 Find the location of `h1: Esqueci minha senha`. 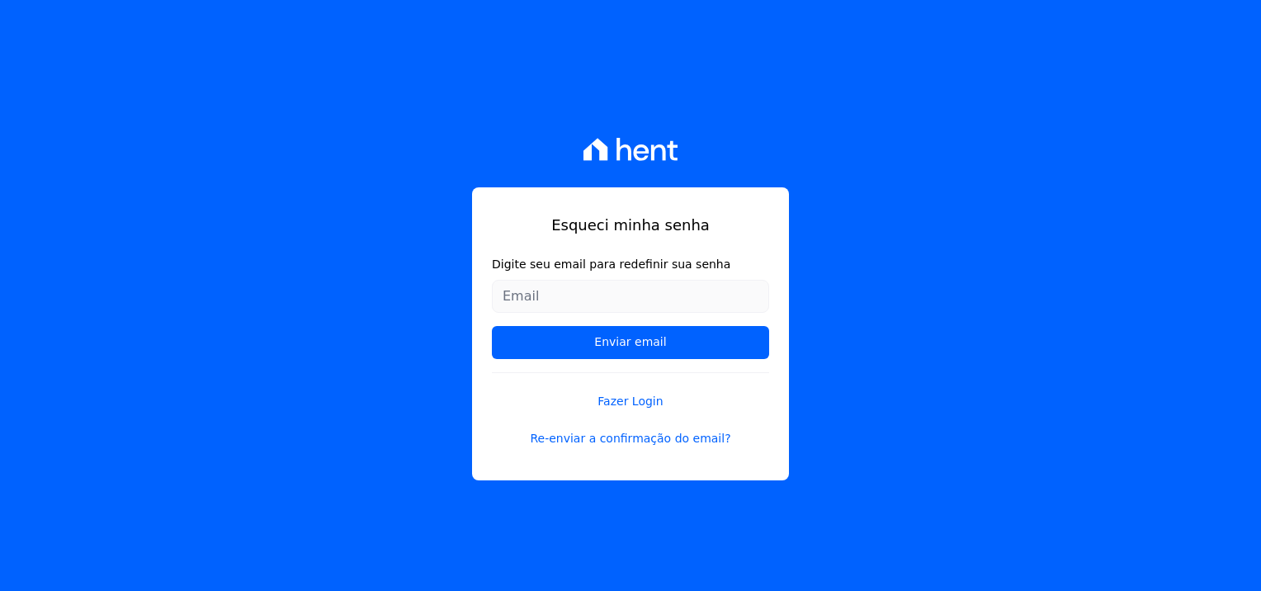

h1: Esqueci minha senha is located at coordinates (630, 224).